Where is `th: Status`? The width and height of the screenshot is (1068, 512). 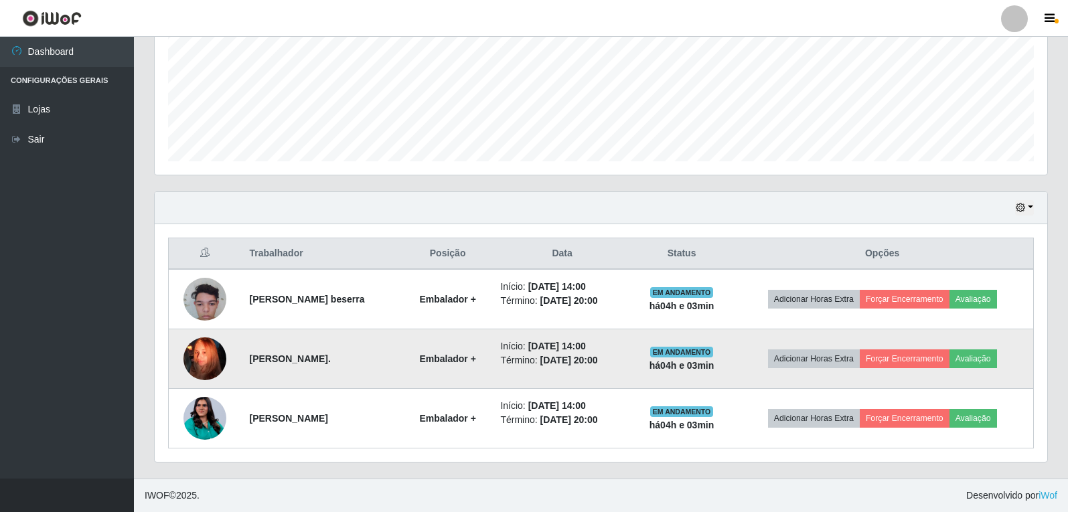
th: Status is located at coordinates (682, 254).